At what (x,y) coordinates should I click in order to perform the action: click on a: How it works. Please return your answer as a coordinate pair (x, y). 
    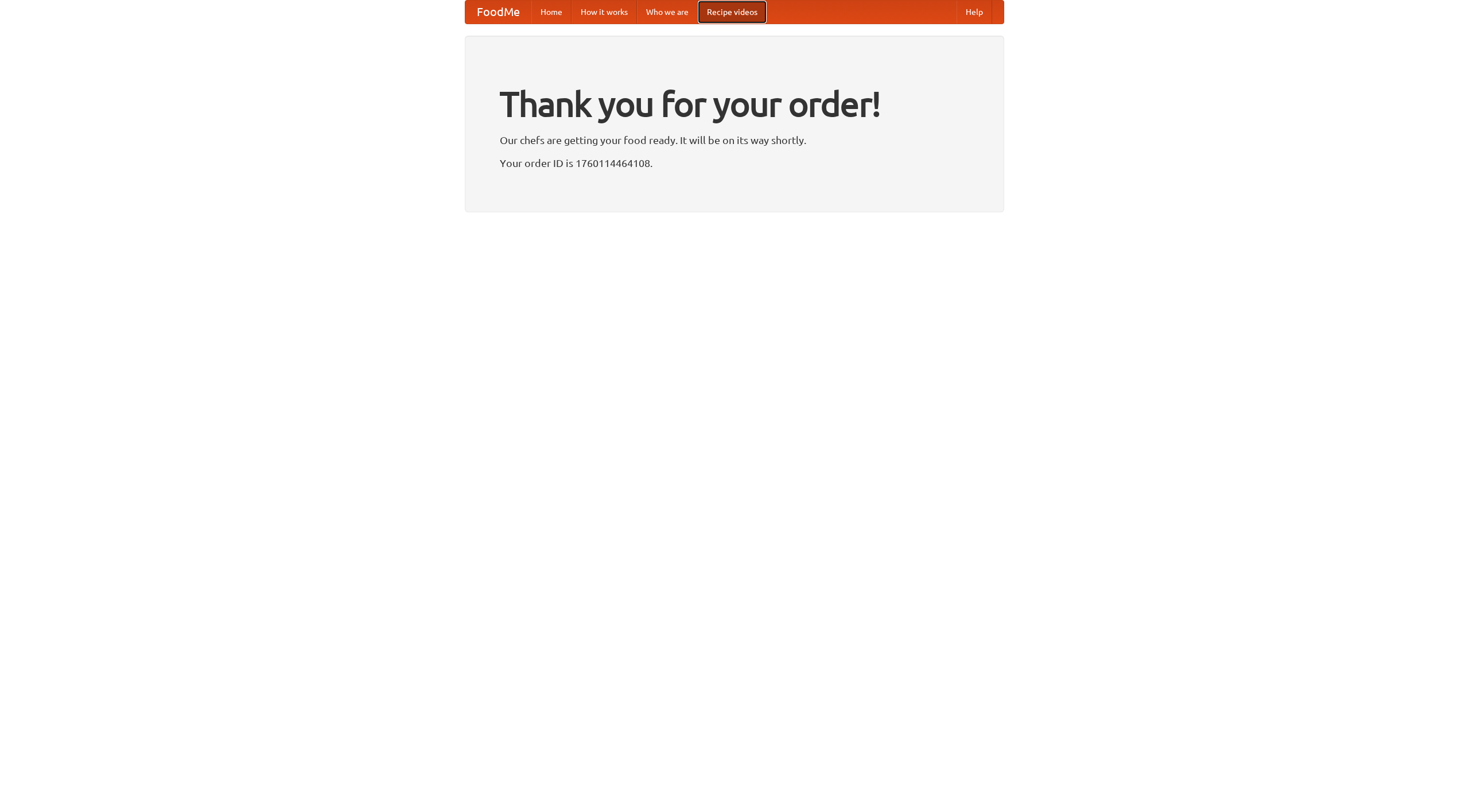
    Looking at the image, I should click on (604, 12).